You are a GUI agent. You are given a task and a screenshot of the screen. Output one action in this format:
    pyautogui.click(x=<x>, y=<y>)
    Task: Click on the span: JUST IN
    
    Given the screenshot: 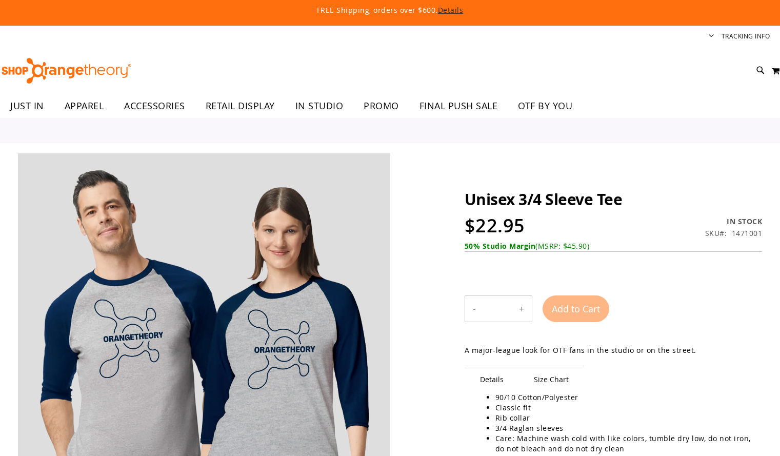 What is the action you would take?
    pyautogui.click(x=27, y=106)
    